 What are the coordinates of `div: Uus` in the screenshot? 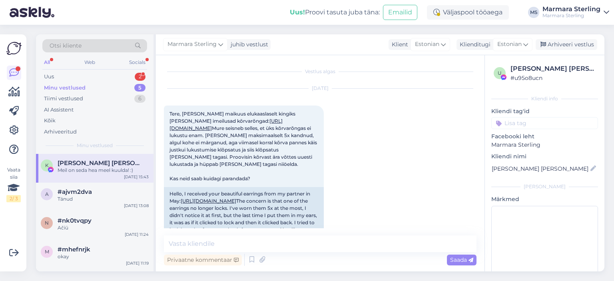 It's located at (49, 77).